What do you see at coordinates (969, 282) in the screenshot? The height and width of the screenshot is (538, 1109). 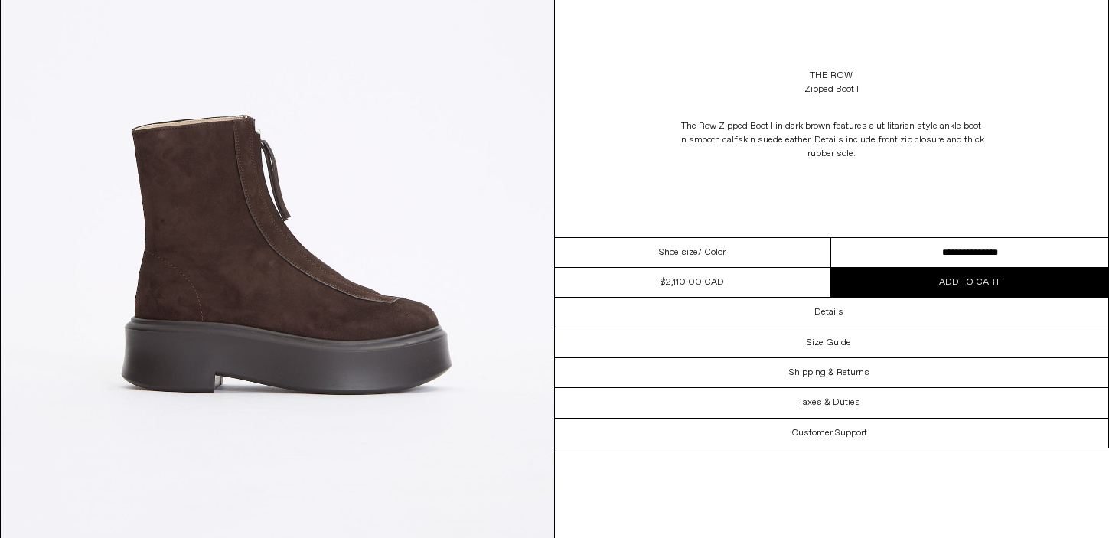 I see `button: Add to cart` at bounding box center [969, 282].